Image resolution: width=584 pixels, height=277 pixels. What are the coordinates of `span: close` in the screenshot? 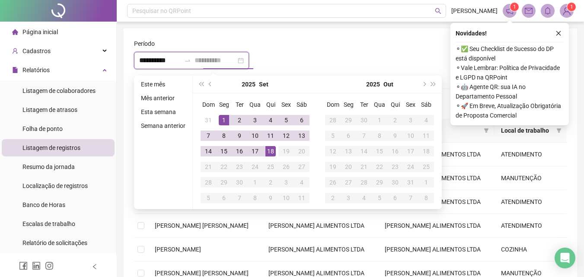 It's located at (558, 33).